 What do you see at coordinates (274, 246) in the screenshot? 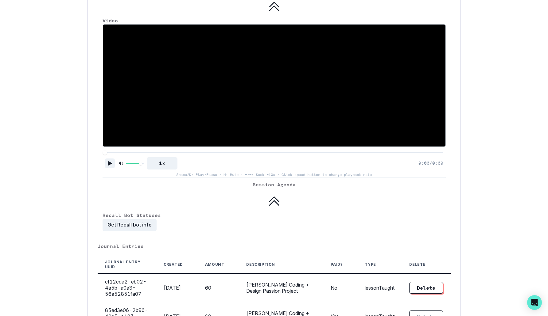
I see `p: Journal Entries` at bounding box center [274, 246].